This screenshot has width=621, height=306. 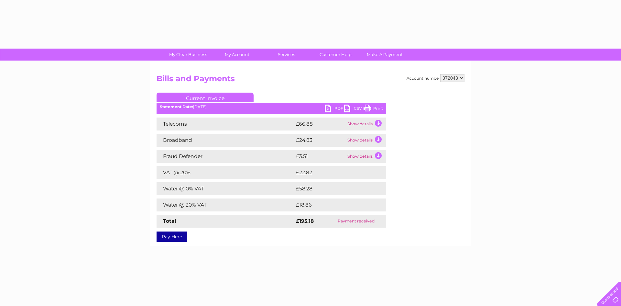 I want to click on strong: £195.18, so click(x=305, y=221).